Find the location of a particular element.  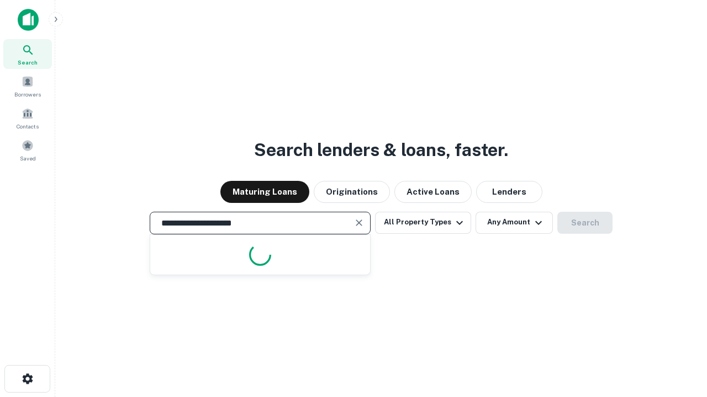

button: All Property Types is located at coordinates (423, 223).